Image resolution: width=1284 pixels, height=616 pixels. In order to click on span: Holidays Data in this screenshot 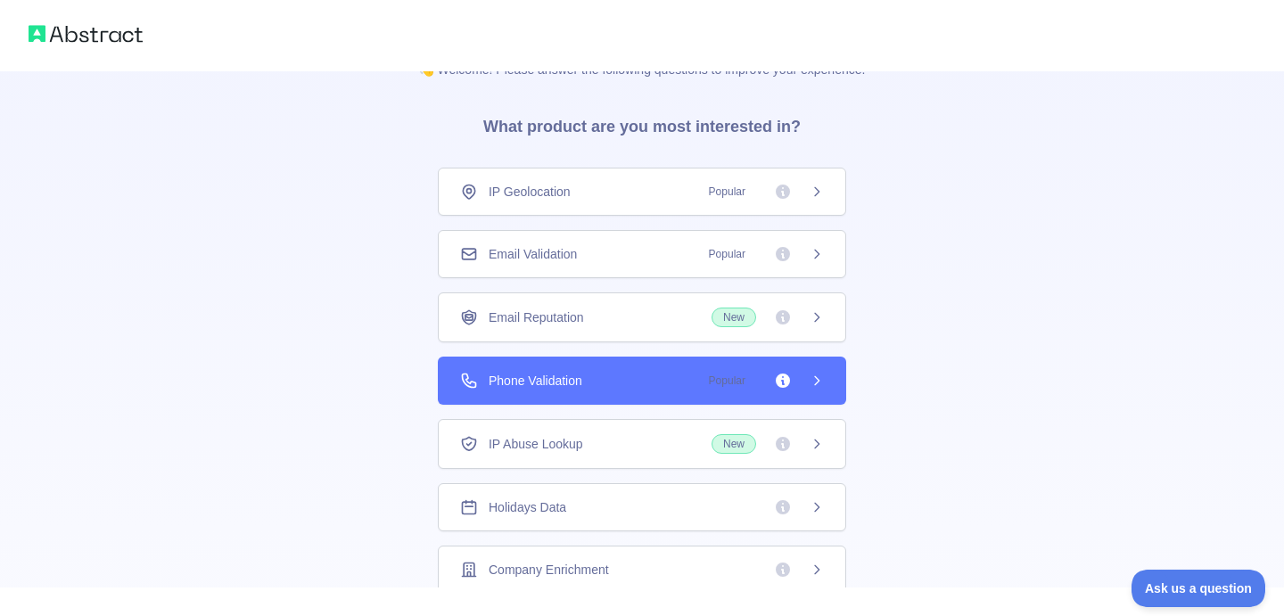, I will do `click(527, 508)`.